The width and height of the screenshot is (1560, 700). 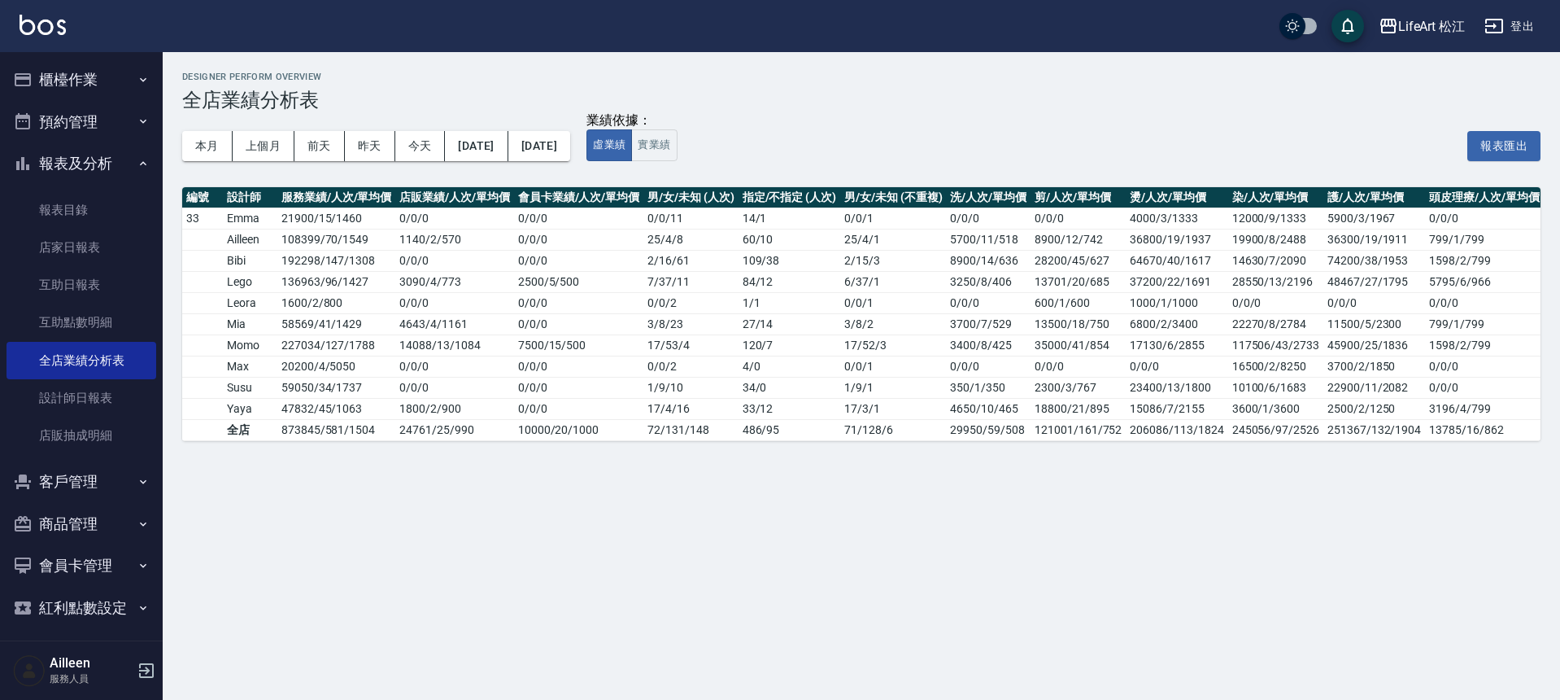 What do you see at coordinates (42, 24) in the screenshot?
I see `img: Logo` at bounding box center [42, 24].